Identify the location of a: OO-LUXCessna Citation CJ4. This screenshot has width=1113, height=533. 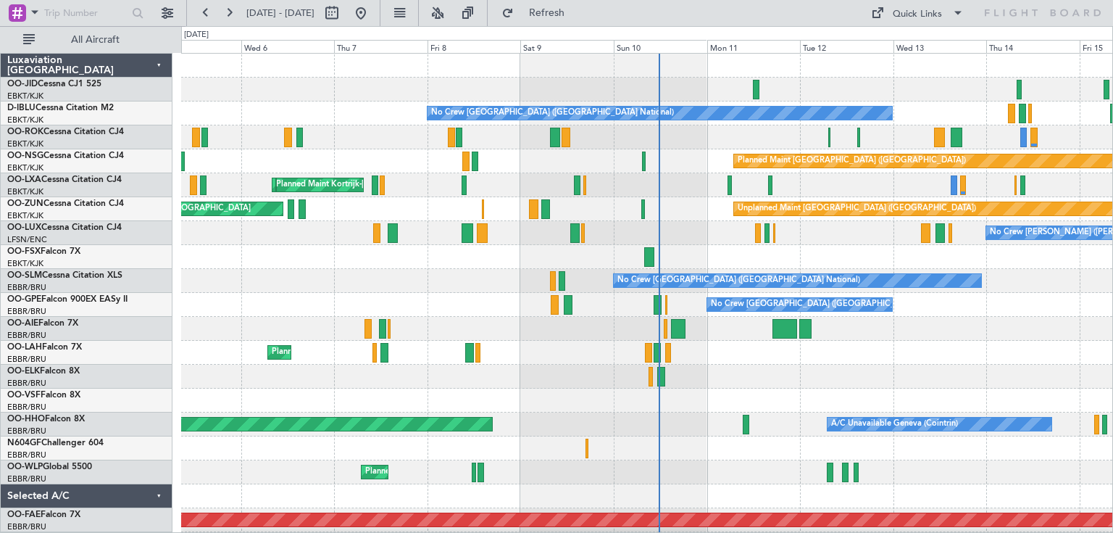
(65, 228).